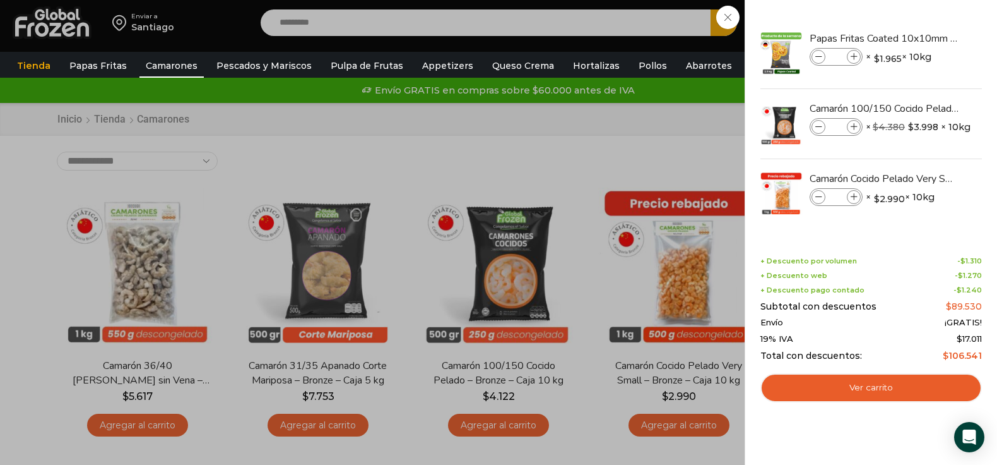  I want to click on span: 17.011, so click(970, 338).